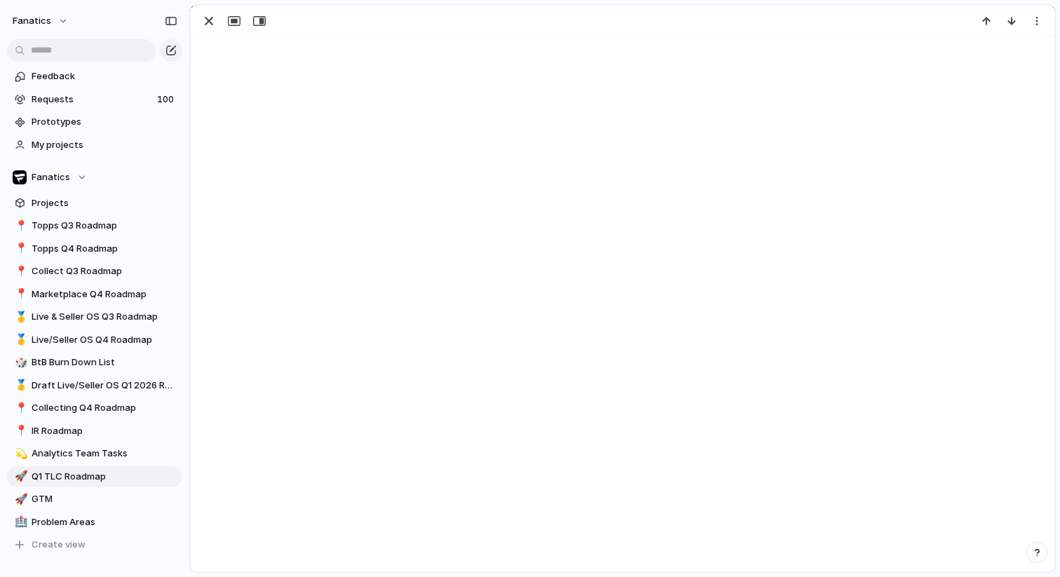 This screenshot has width=1060, height=577. What do you see at coordinates (104, 122) in the screenshot?
I see `span: Prototypes` at bounding box center [104, 122].